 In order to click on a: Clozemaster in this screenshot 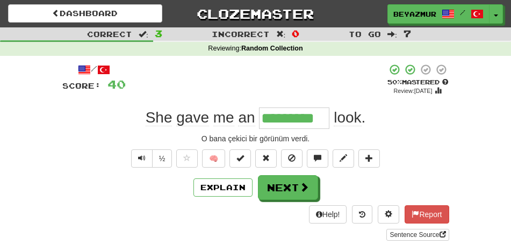, I will do `click(255, 13)`.